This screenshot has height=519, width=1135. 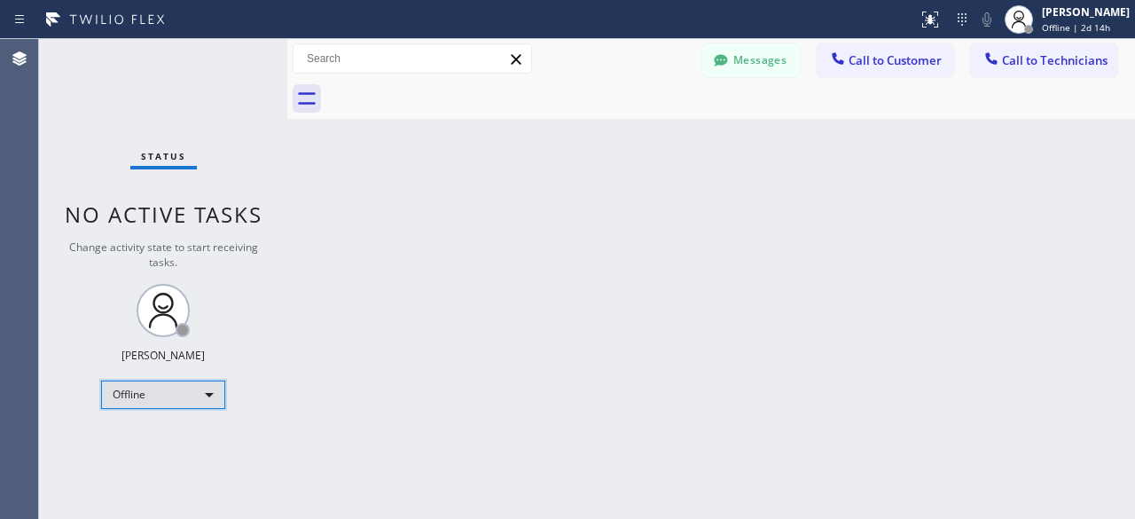 I want to click on button: Call to Customer, so click(x=885, y=60).